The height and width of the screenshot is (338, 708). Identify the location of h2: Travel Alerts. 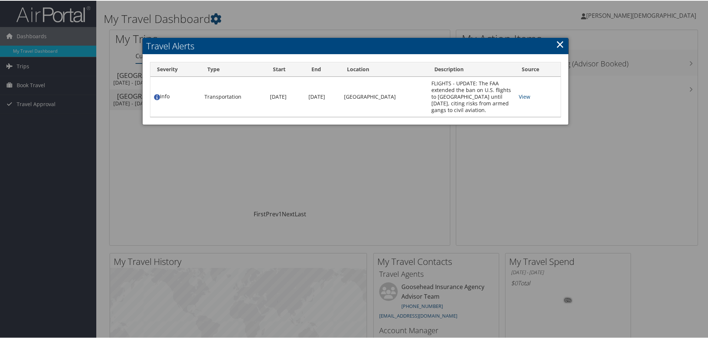
(356, 45).